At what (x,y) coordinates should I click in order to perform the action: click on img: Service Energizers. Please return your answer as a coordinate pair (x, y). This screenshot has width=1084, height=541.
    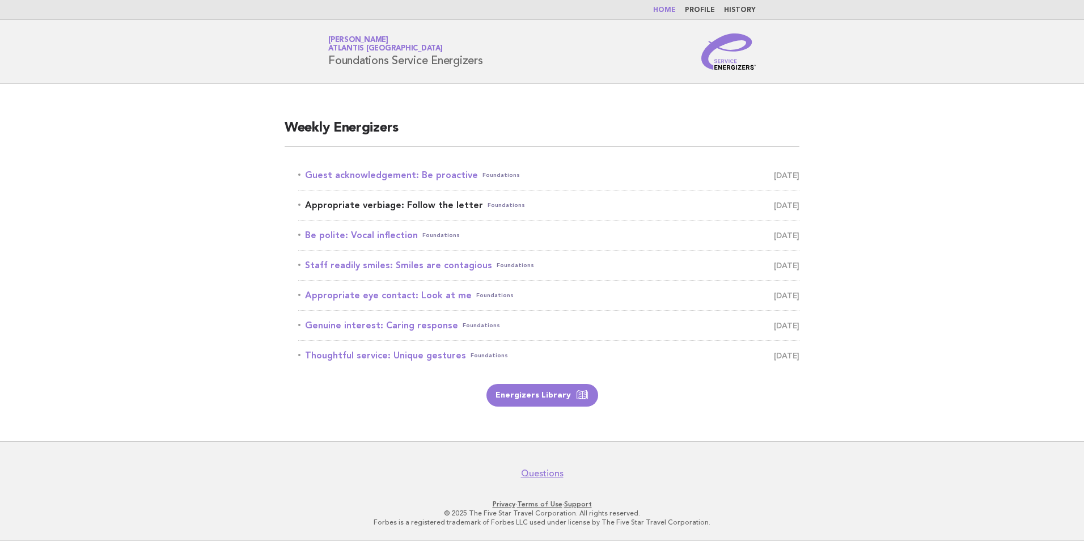
    Looking at the image, I should click on (728, 52).